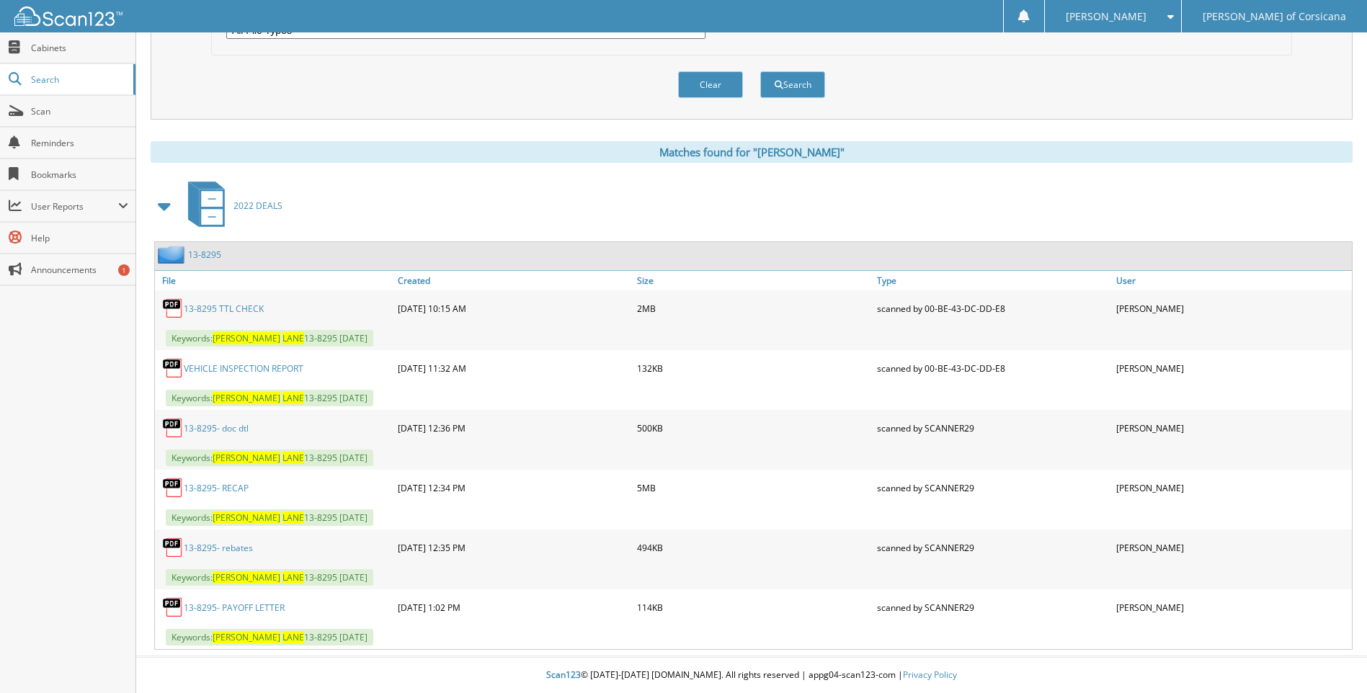 The image size is (1367, 693). What do you see at coordinates (275, 280) in the screenshot?
I see `a: File` at bounding box center [275, 280].